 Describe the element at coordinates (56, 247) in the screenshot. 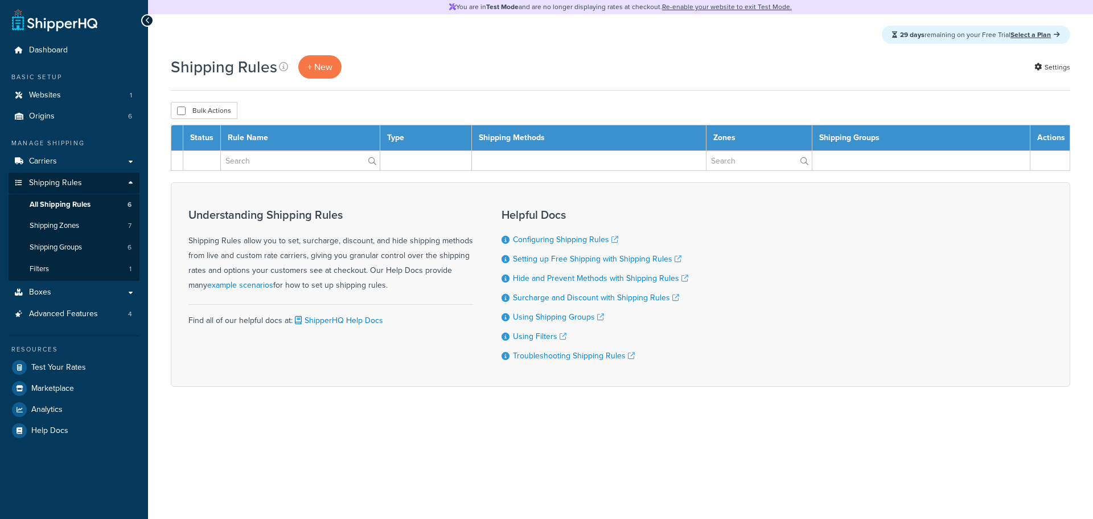

I see `span: Shipping Groups` at that location.